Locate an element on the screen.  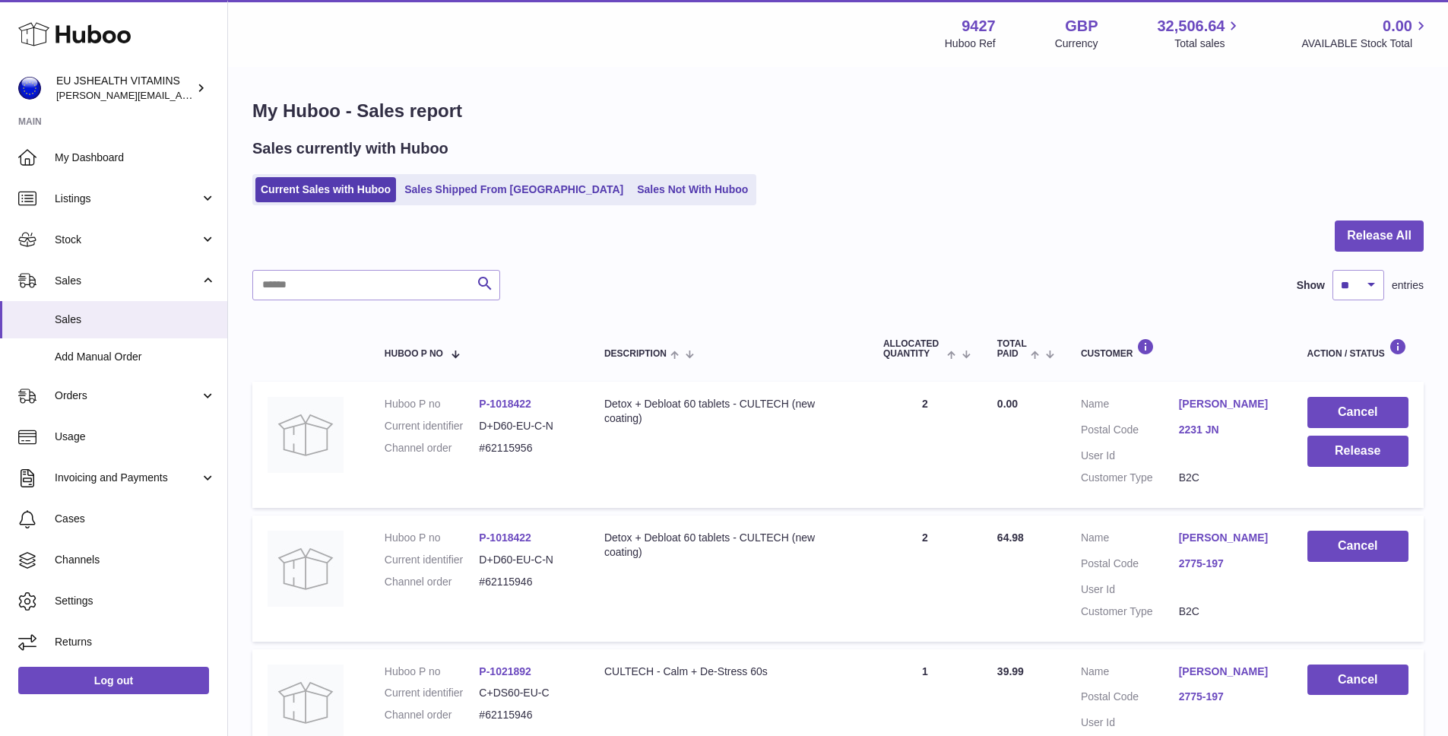
strong: GBP is located at coordinates (1081, 26).